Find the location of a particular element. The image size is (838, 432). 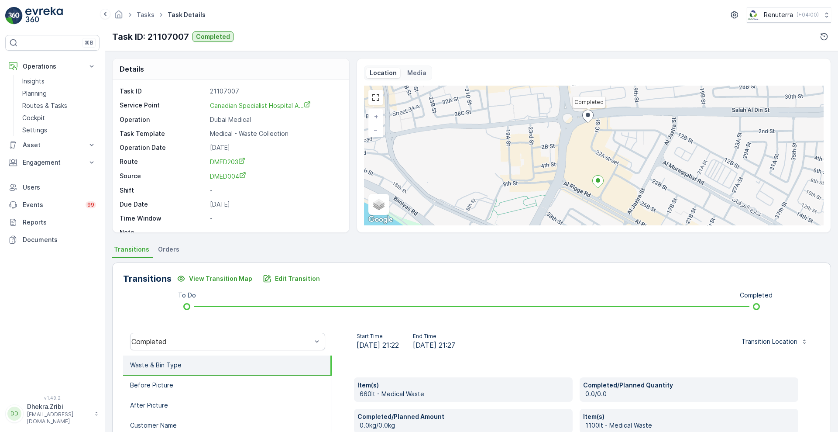

a: Layers is located at coordinates (379, 204).